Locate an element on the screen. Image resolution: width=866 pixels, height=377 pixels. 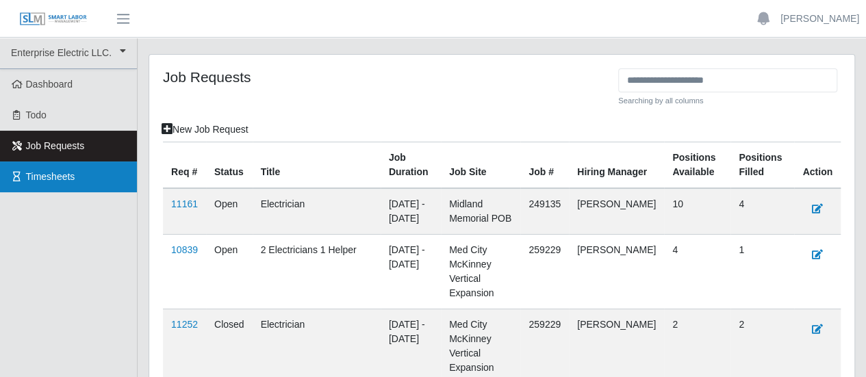
a: 10839 is located at coordinates (184, 250).